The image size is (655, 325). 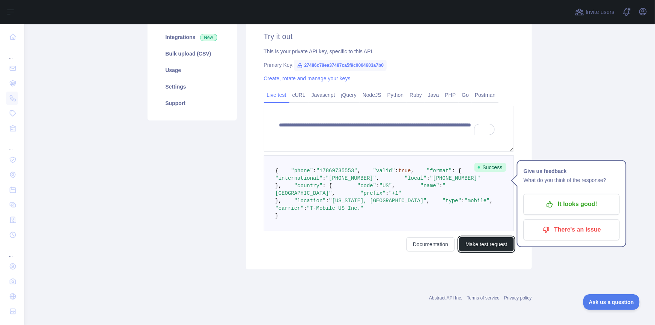 What do you see at coordinates (477, 201) in the screenshot?
I see `span: "mobile"` at bounding box center [477, 201].